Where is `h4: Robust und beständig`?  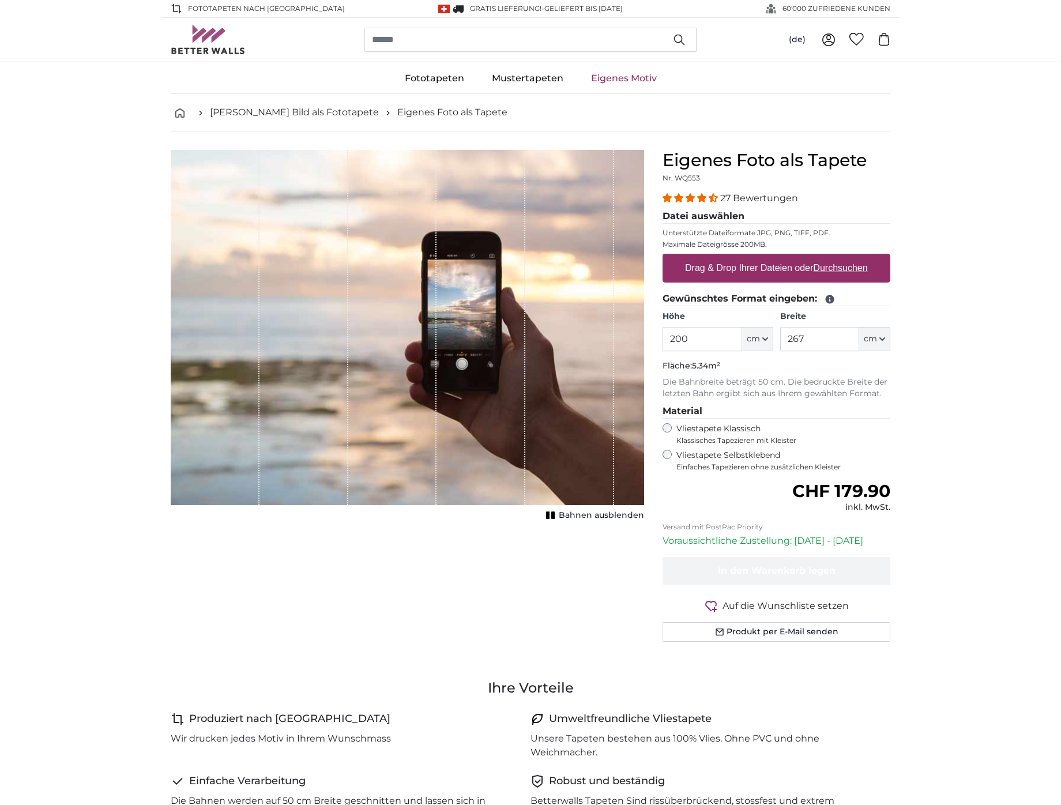 h4: Robust und beständig is located at coordinates (607, 782).